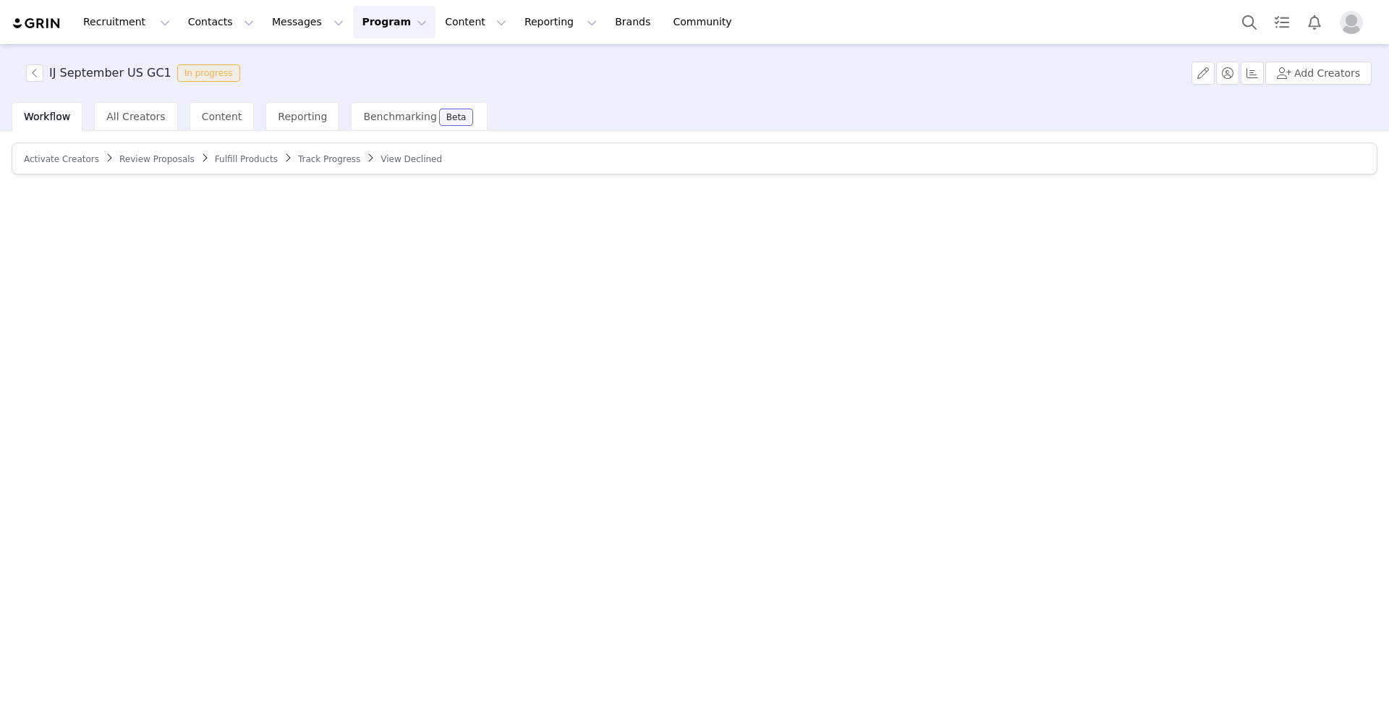  Describe the element at coordinates (47, 117) in the screenshot. I see `span: Workflow` at that location.